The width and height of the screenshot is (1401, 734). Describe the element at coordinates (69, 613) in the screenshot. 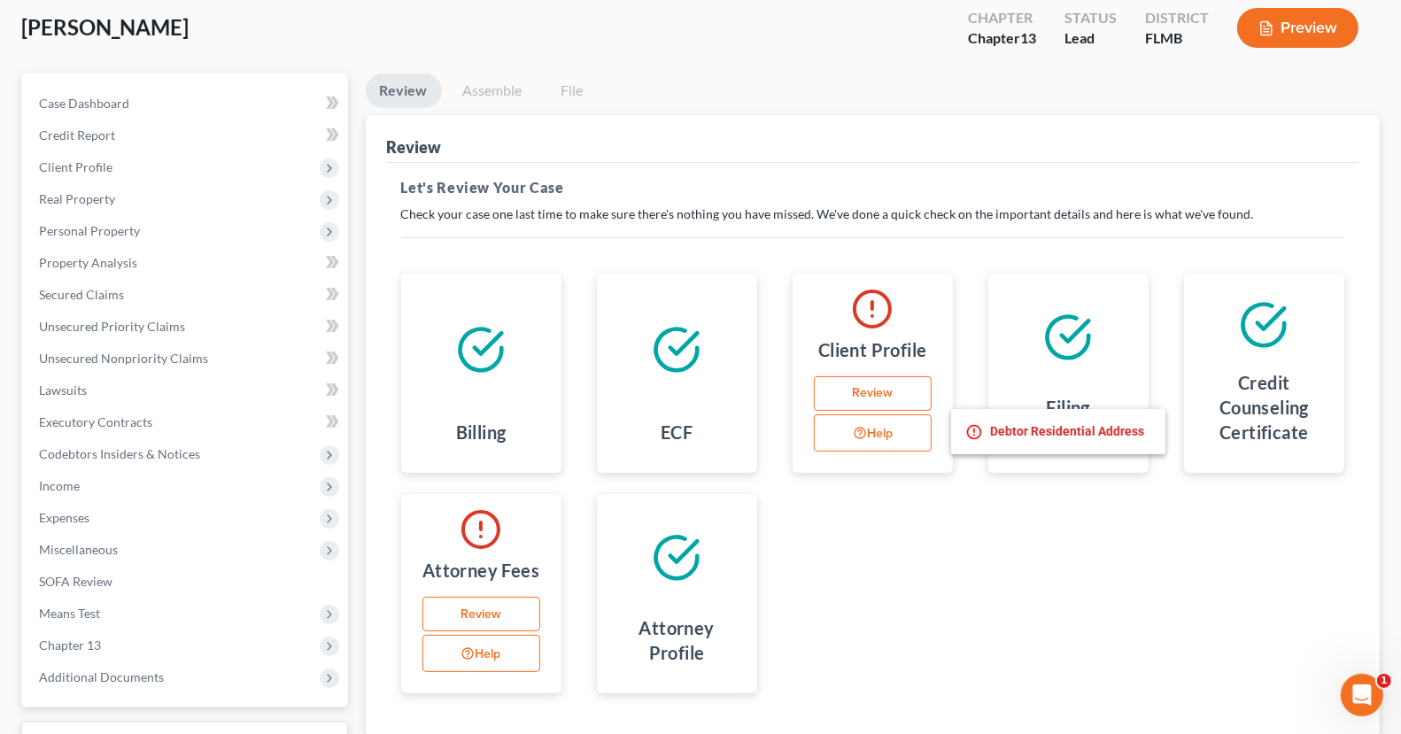

I see `span: Means Test` at that location.